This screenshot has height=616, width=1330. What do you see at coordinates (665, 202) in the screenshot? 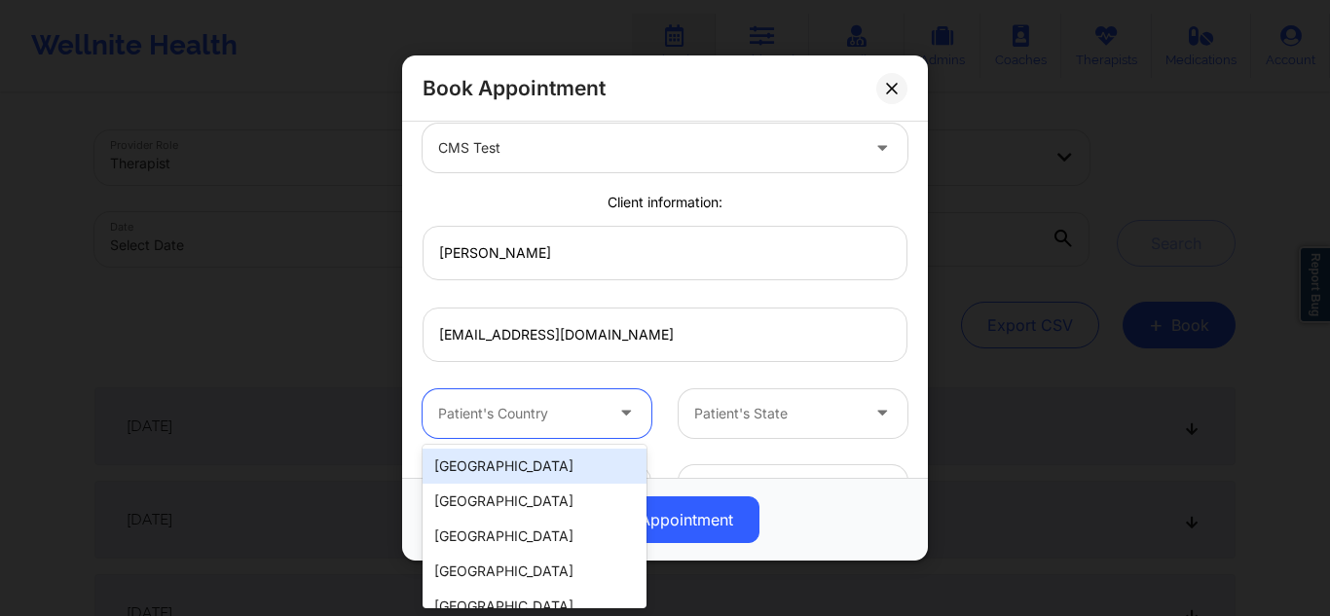
I see `div: Client information:` at bounding box center [665, 202].